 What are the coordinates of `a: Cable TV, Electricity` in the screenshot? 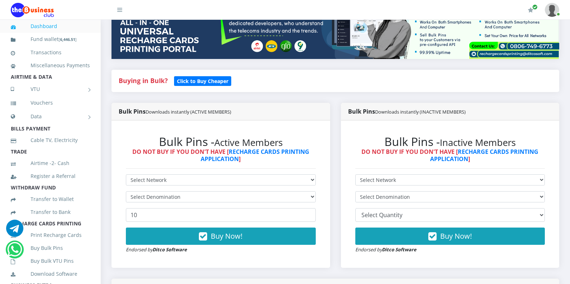 It's located at (50, 140).